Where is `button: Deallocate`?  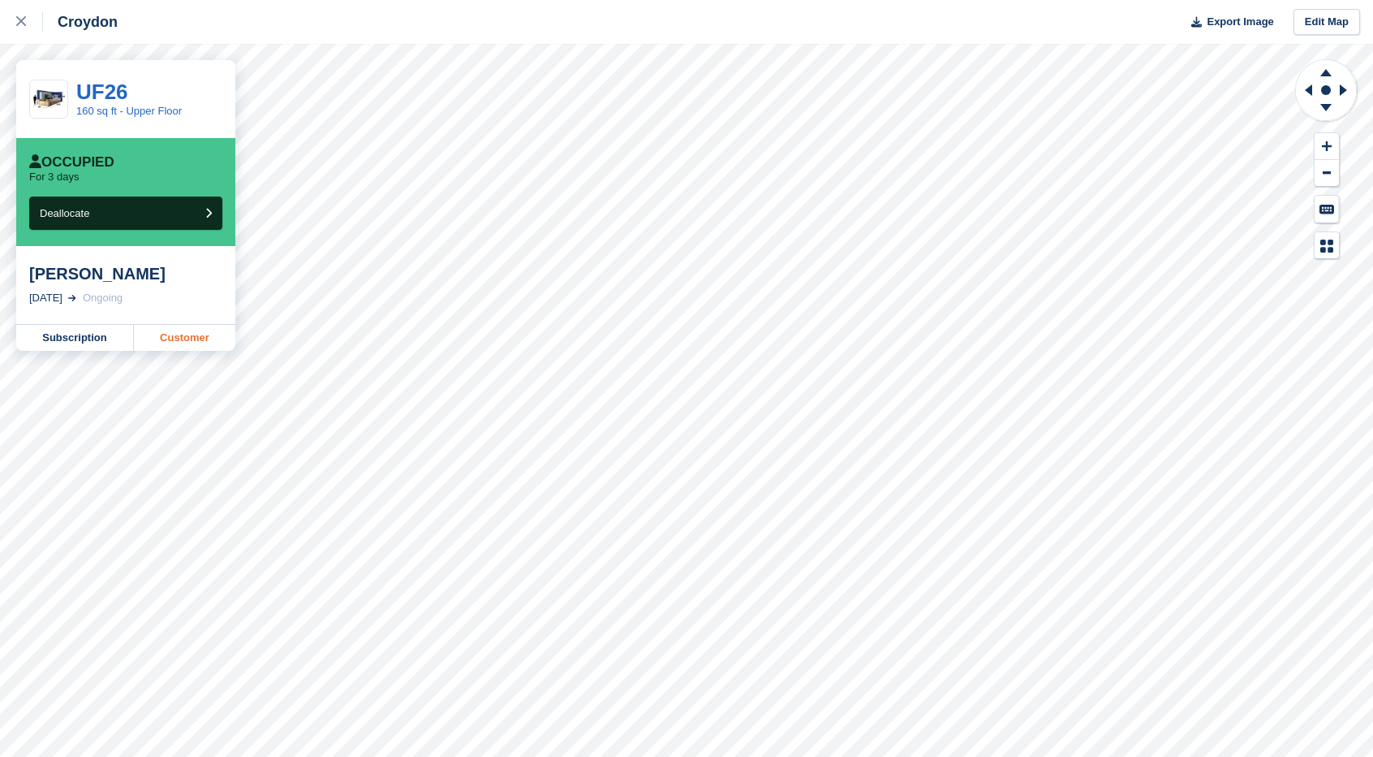
button: Deallocate is located at coordinates (126, 213).